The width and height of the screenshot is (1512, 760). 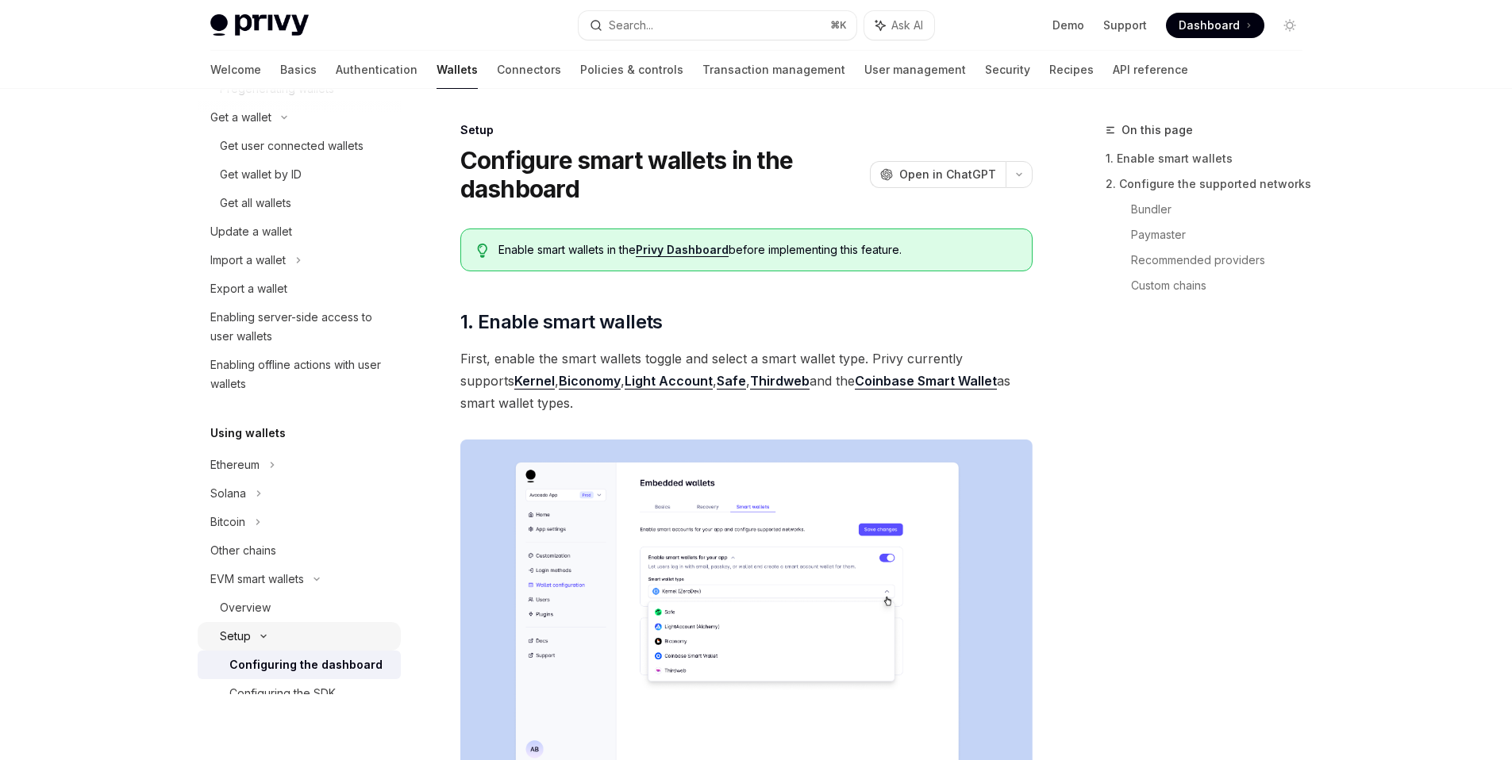 What do you see at coordinates (631, 25) in the screenshot?
I see `div: Search...` at bounding box center [631, 25].